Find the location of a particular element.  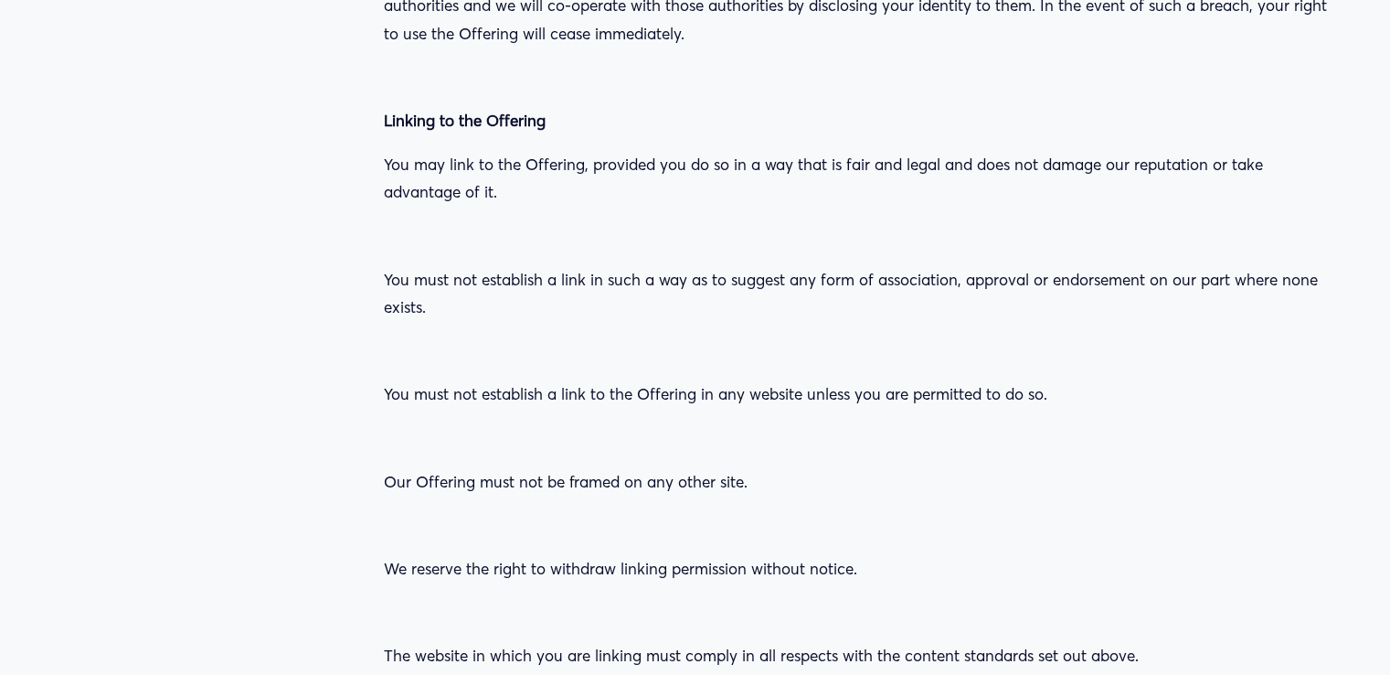

p: We reserve the right to withdraw linking permission without notice. is located at coordinates (859, 569).